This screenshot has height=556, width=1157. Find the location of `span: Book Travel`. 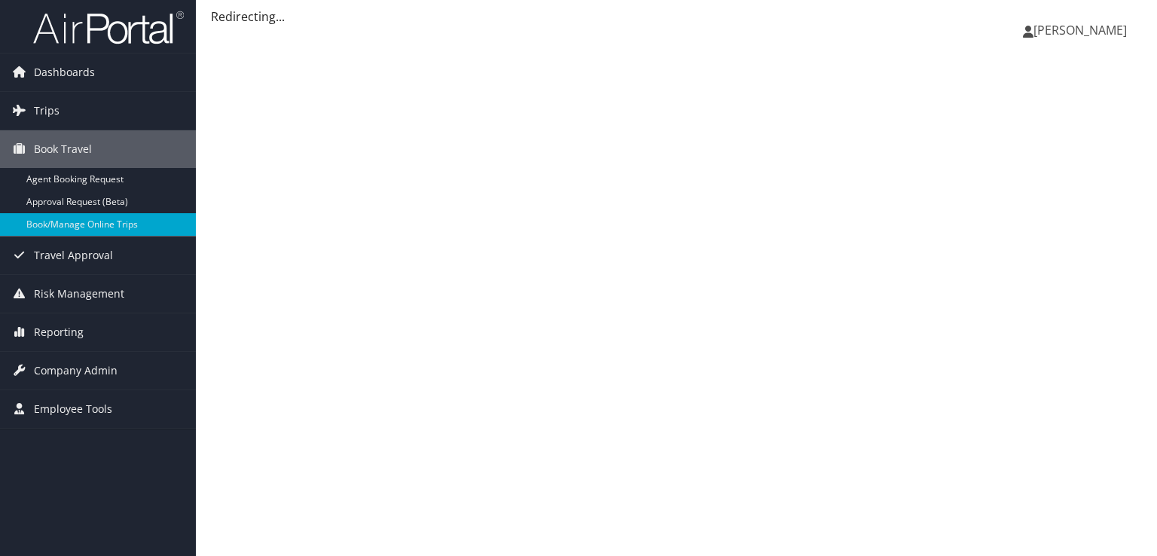

span: Book Travel is located at coordinates (63, 149).